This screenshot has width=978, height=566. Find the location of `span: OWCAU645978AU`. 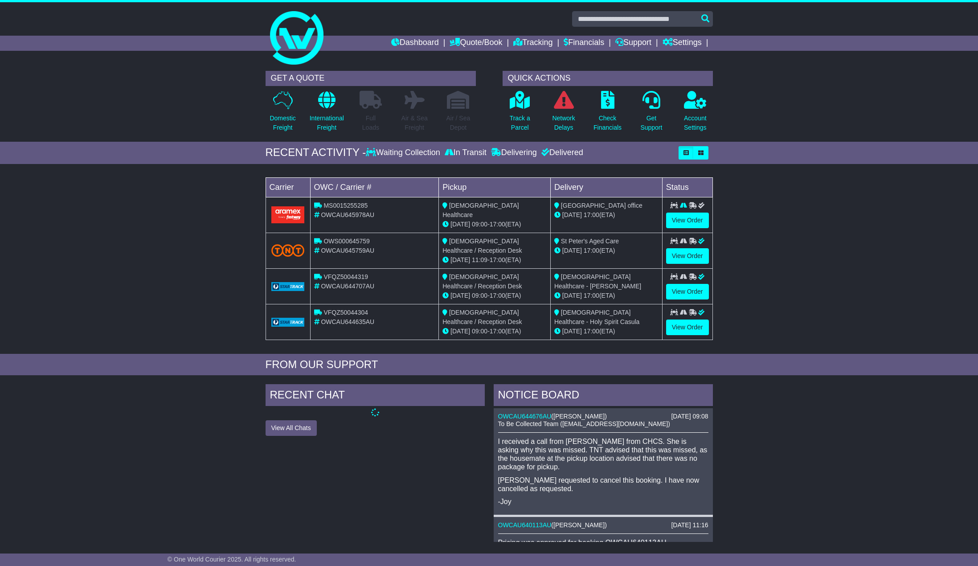

span: OWCAU645978AU is located at coordinates (347, 215).